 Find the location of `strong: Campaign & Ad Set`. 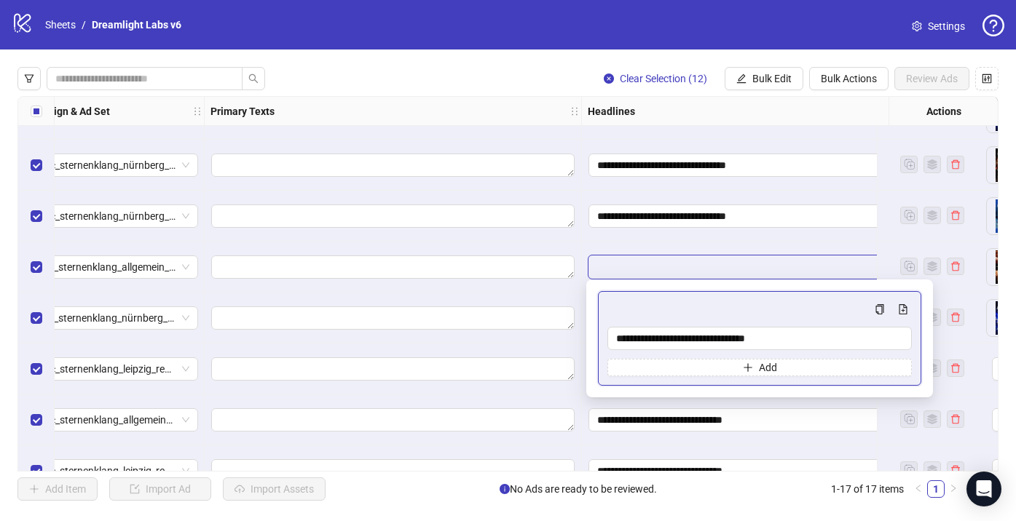

strong: Campaign & Ad Set is located at coordinates (66, 111).